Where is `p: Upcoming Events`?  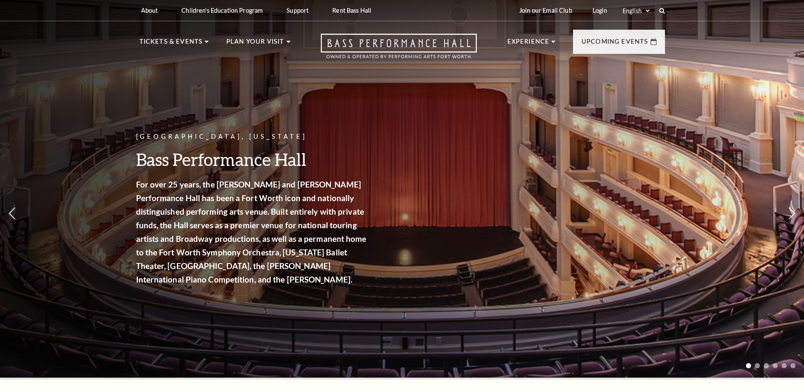
p: Upcoming Events is located at coordinates (615, 44).